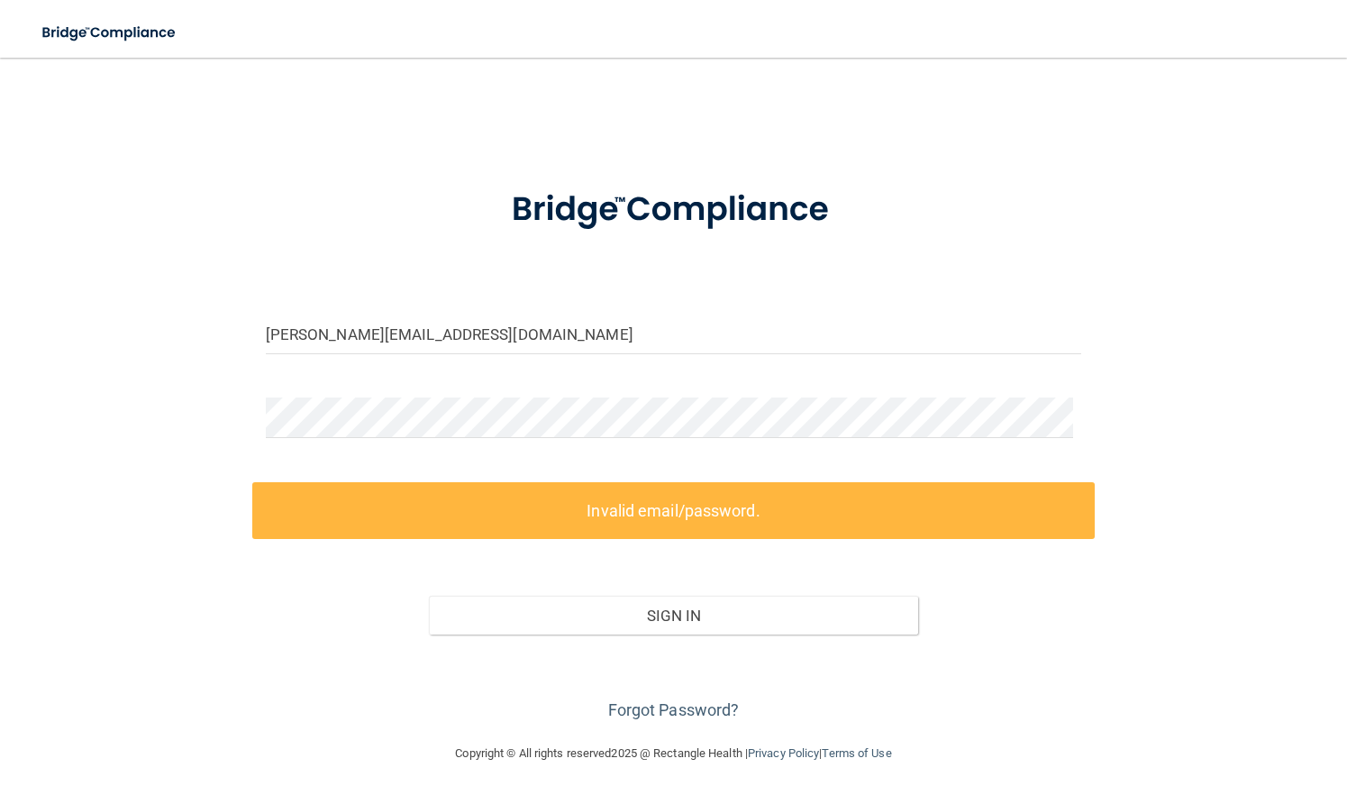 This screenshot has width=1347, height=786. I want to click on input: Email, so click(674, 333).